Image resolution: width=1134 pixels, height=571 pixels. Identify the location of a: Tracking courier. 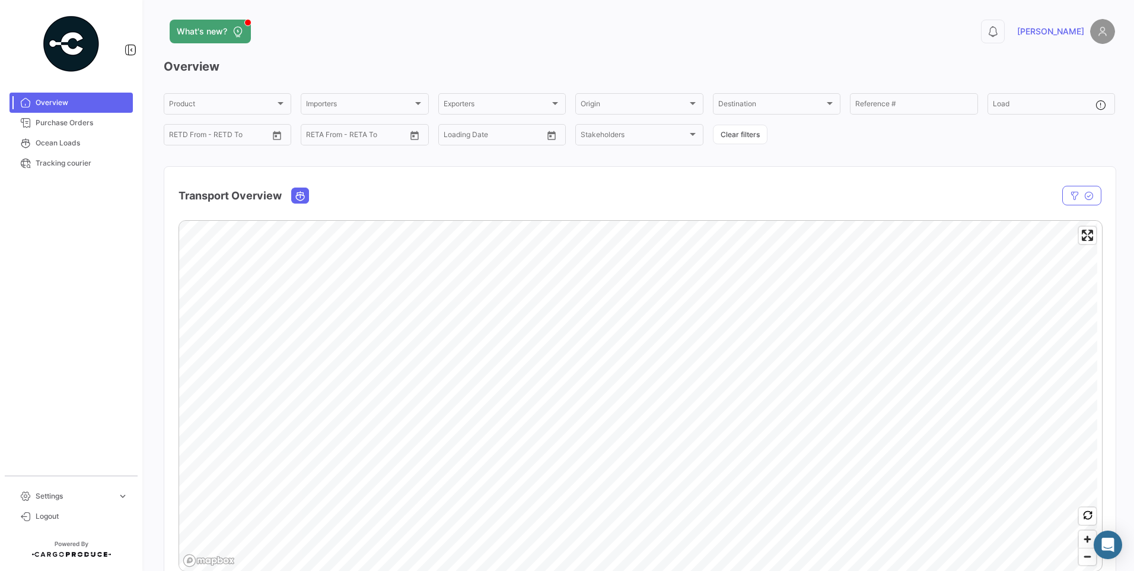
(71, 163).